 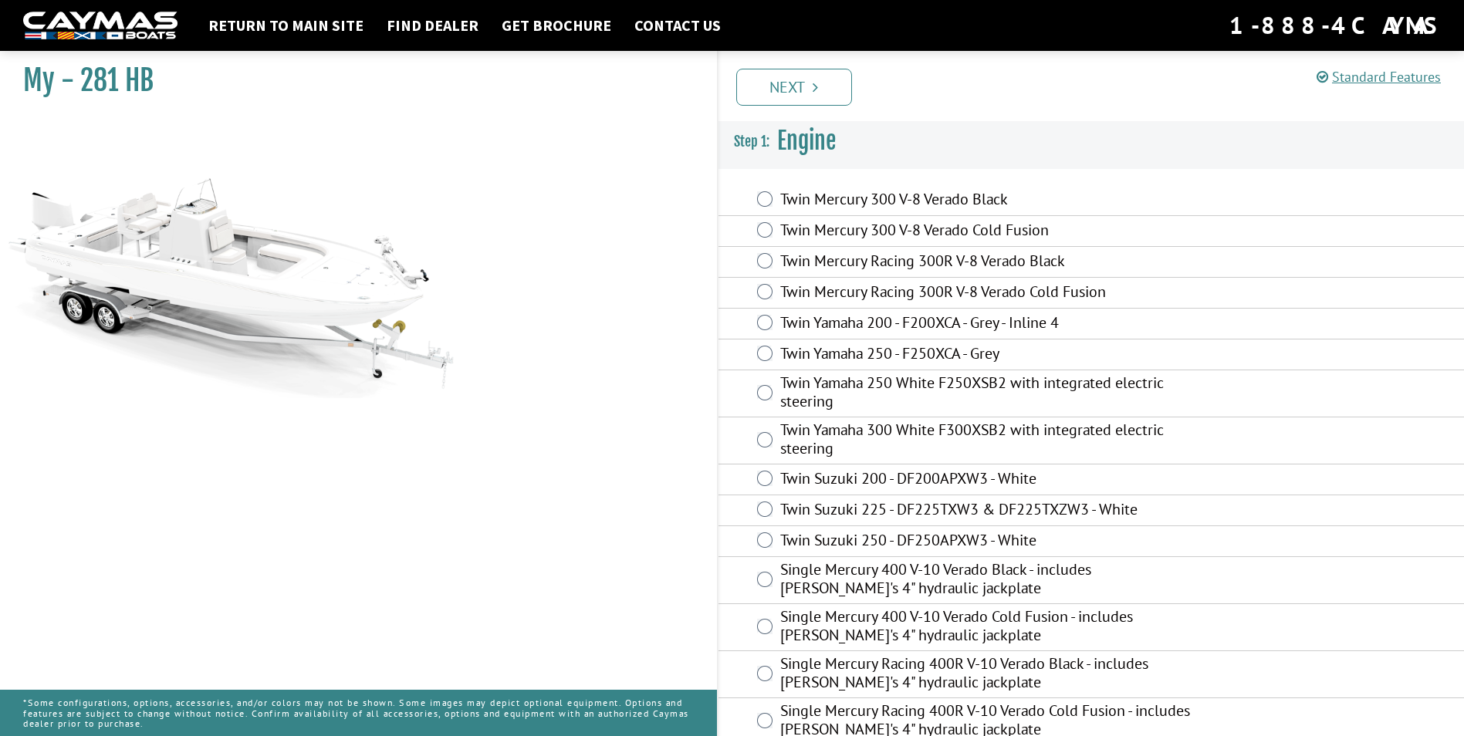 I want to click on a: Get Brochure, so click(x=556, y=25).